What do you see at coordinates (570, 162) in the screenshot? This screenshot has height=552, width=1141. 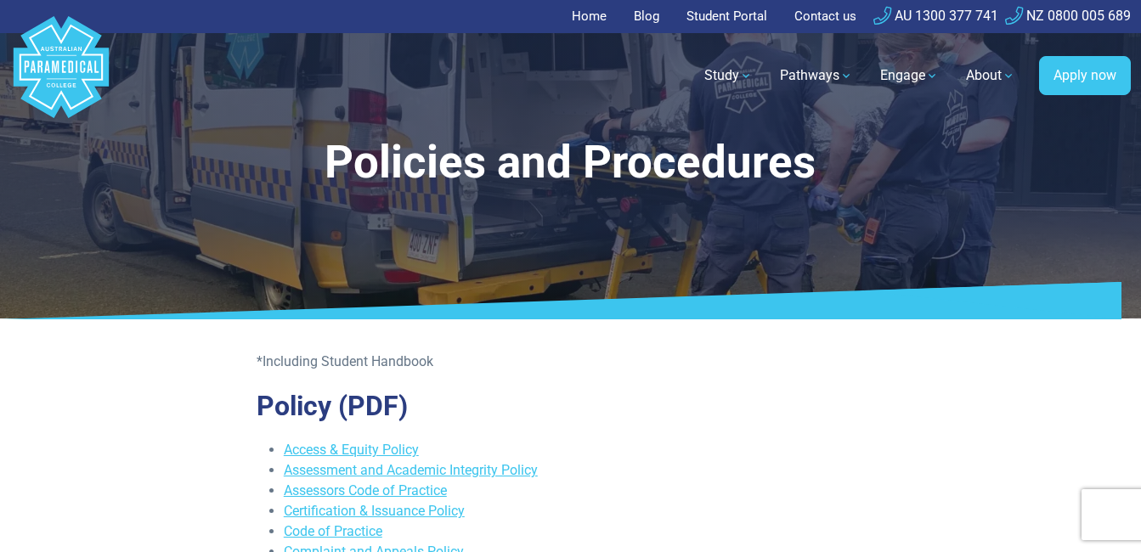 I see `h1: Policies and Procedures` at bounding box center [570, 162].